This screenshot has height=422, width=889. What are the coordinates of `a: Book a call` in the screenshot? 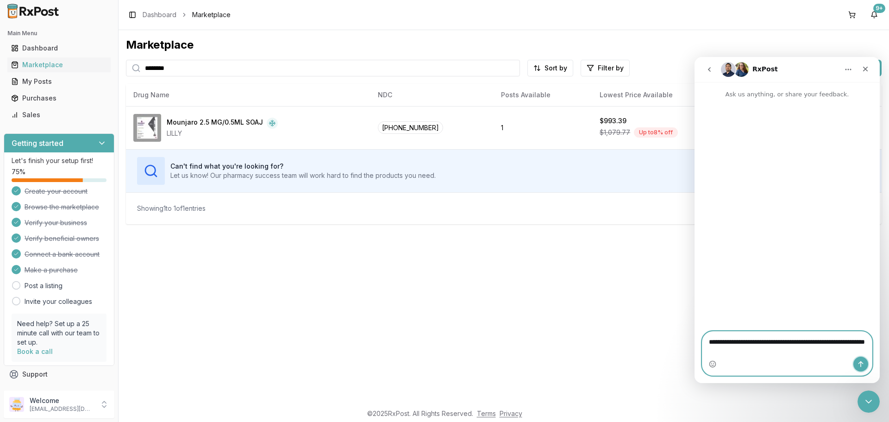 It's located at (35, 351).